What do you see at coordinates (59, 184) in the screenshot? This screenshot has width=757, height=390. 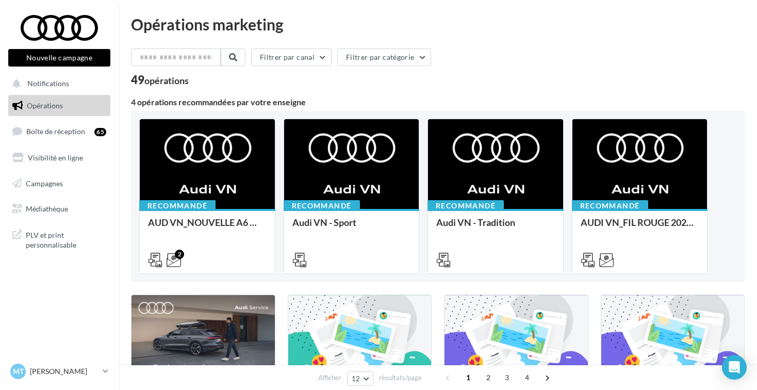 I see `a: Campagnes` at bounding box center [59, 184].